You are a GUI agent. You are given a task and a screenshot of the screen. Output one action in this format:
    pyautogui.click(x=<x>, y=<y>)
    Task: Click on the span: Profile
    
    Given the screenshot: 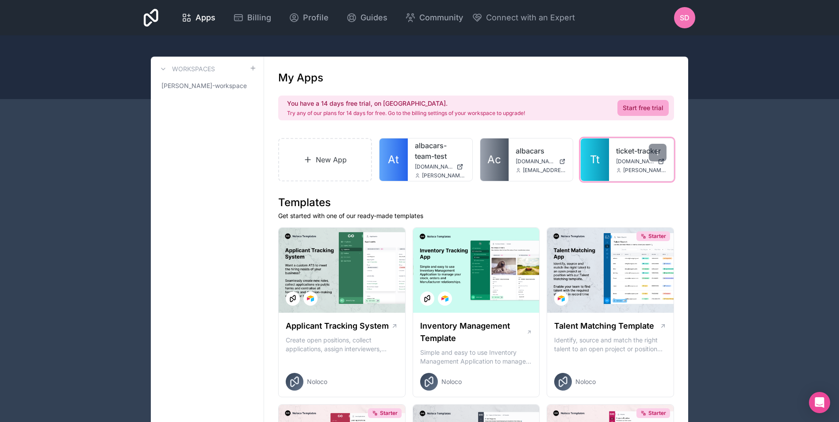 What is the action you would take?
    pyautogui.click(x=316, y=18)
    